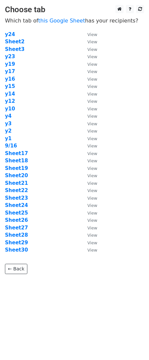  What do you see at coordinates (62, 20) in the screenshot?
I see `a: this Google Sheet` at bounding box center [62, 20].